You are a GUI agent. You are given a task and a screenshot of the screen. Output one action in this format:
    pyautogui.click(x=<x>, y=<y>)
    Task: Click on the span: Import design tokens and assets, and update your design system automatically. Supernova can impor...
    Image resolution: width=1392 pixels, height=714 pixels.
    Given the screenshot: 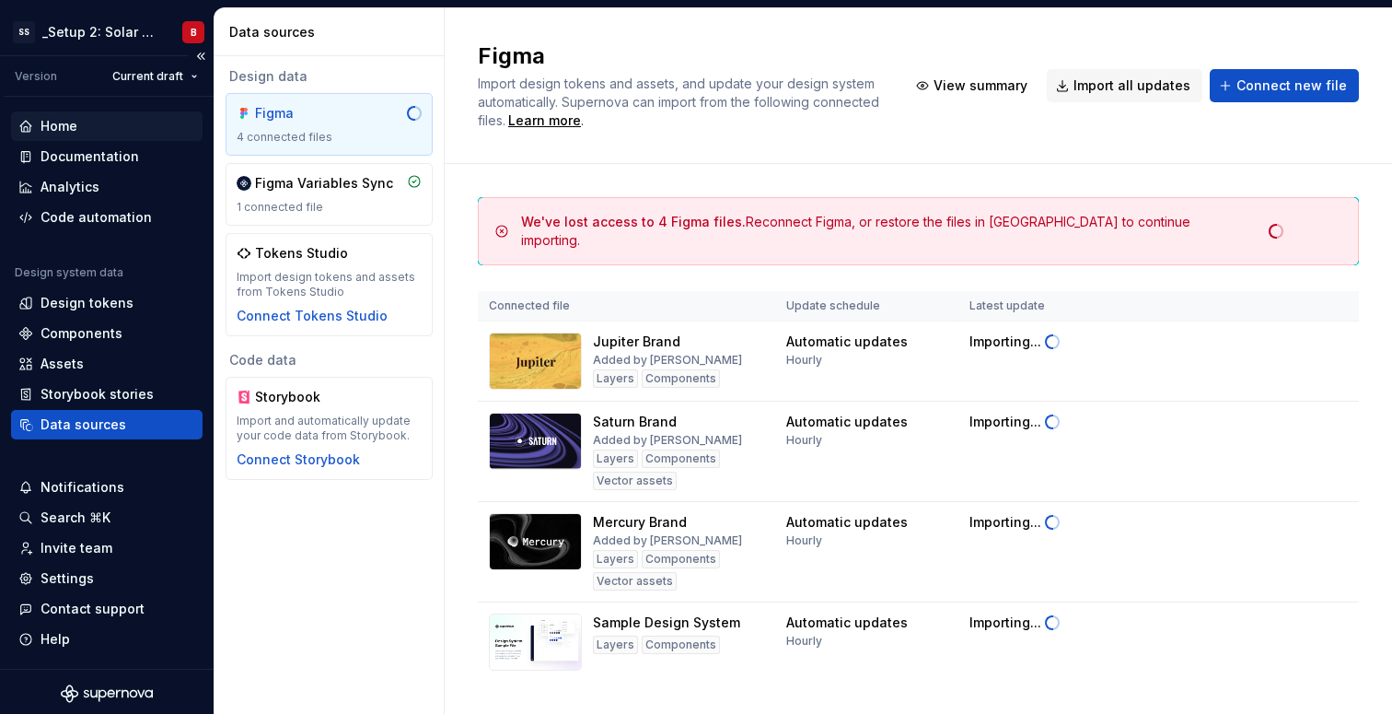 What is the action you would take?
    pyautogui.click(x=681, y=101)
    